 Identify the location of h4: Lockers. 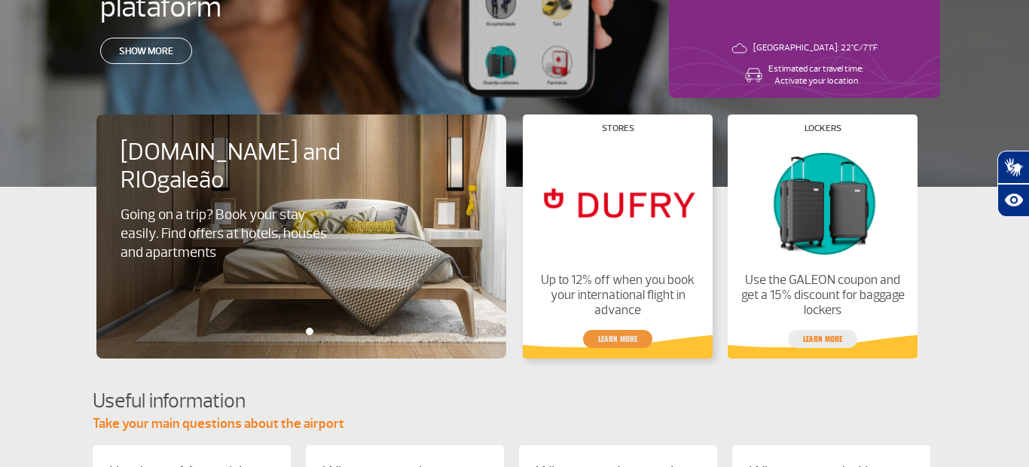
(823, 128).